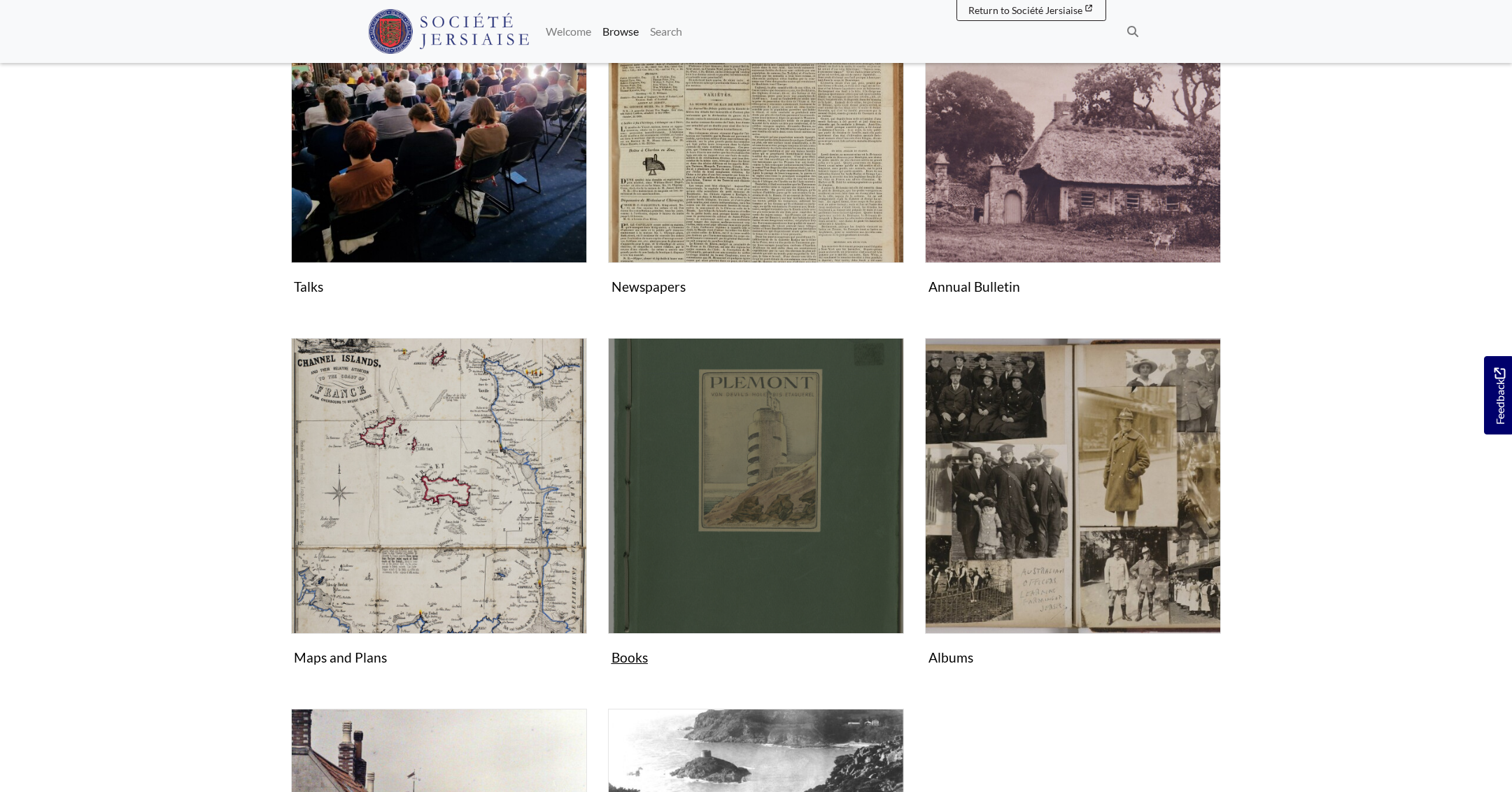 This screenshot has width=1512, height=792. Describe the element at coordinates (1499, 396) in the screenshot. I see `span: Feedback` at that location.